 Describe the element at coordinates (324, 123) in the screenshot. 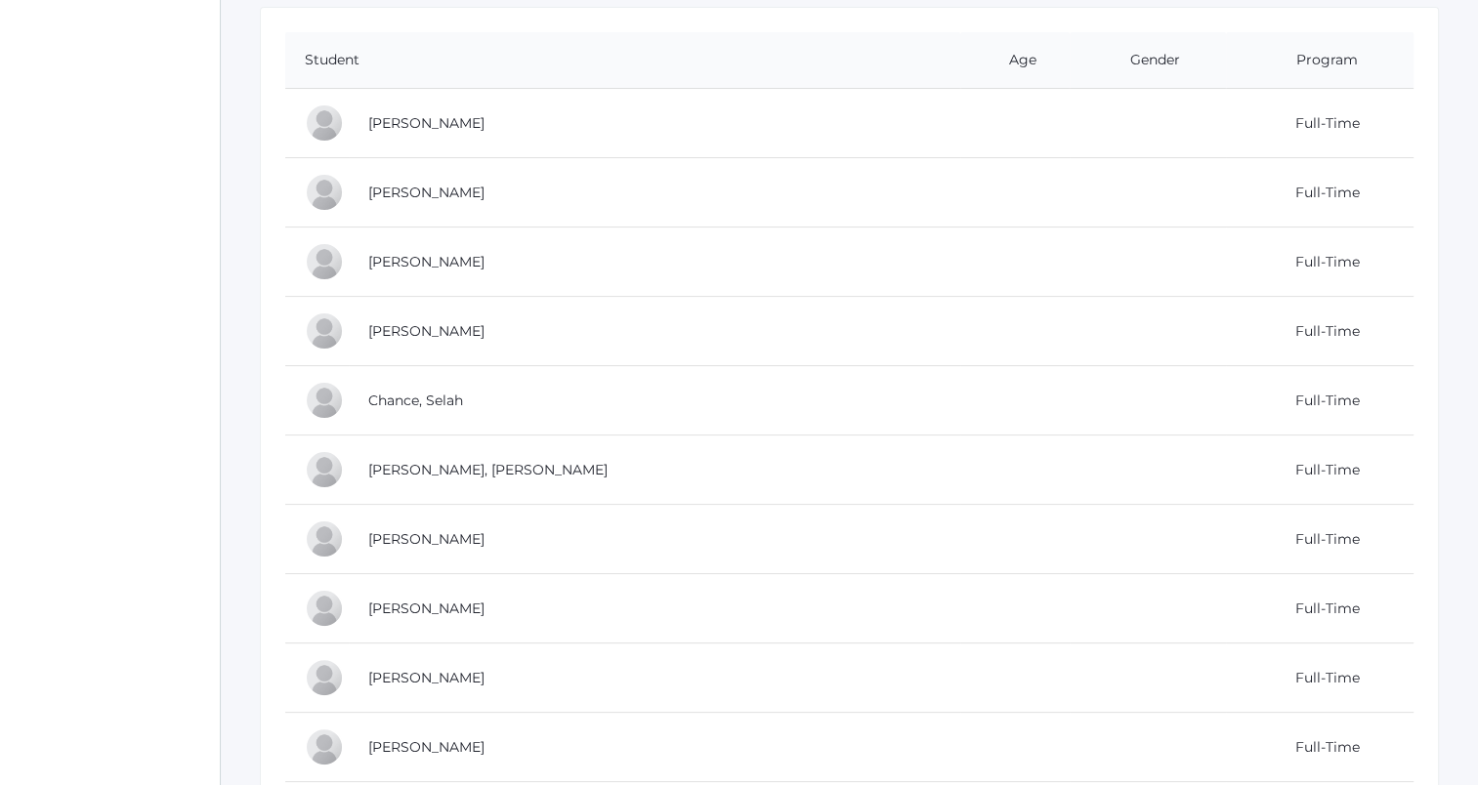

I see `div: Josey Baker` at that location.